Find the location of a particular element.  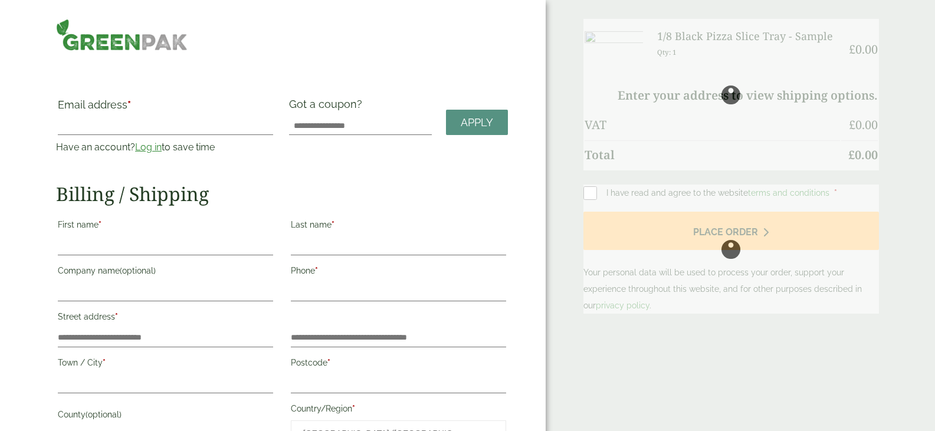

label: Phone is located at coordinates (398, 273).